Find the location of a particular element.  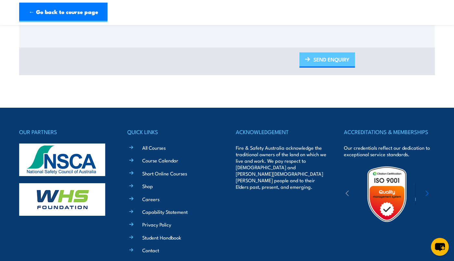

a: Student Handbook is located at coordinates (162, 237).